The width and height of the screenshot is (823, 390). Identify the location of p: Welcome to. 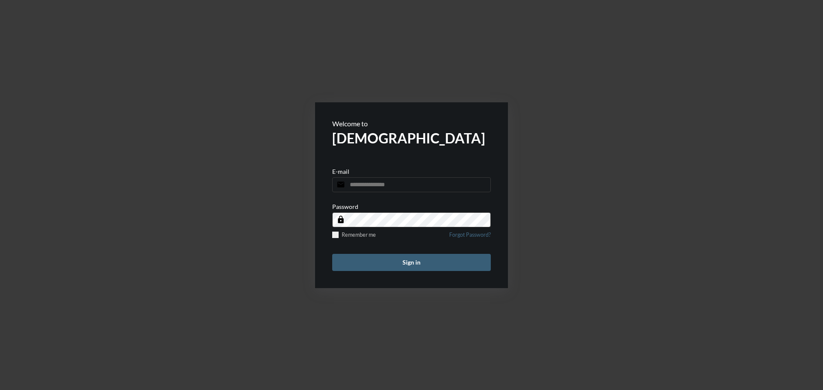
(411, 123).